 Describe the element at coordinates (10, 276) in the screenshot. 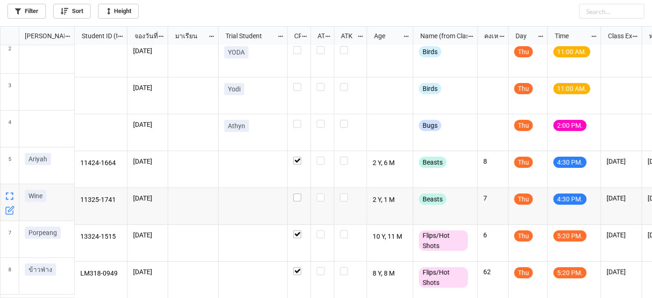

I see `span: 8` at that location.